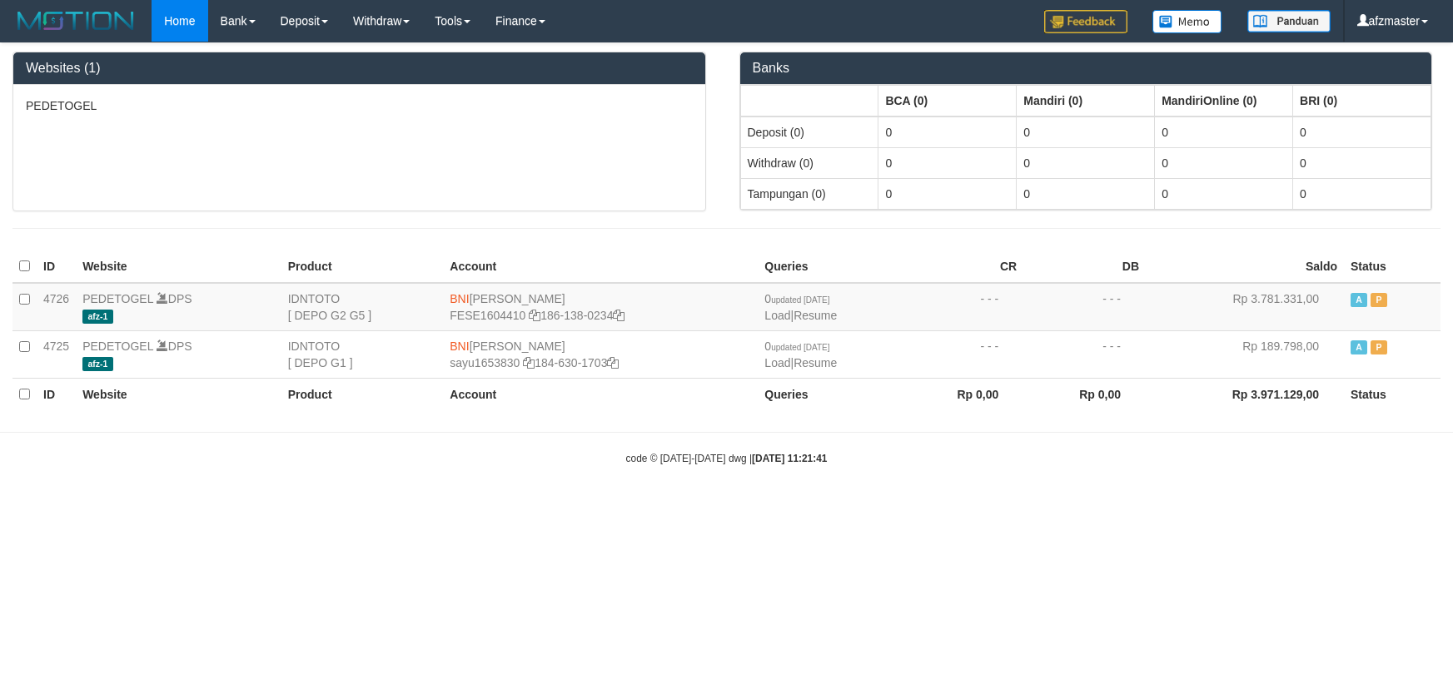 This screenshot has width=1453, height=689. What do you see at coordinates (1086, 22) in the screenshot?
I see `img: Feedback.jpg` at bounding box center [1086, 22].